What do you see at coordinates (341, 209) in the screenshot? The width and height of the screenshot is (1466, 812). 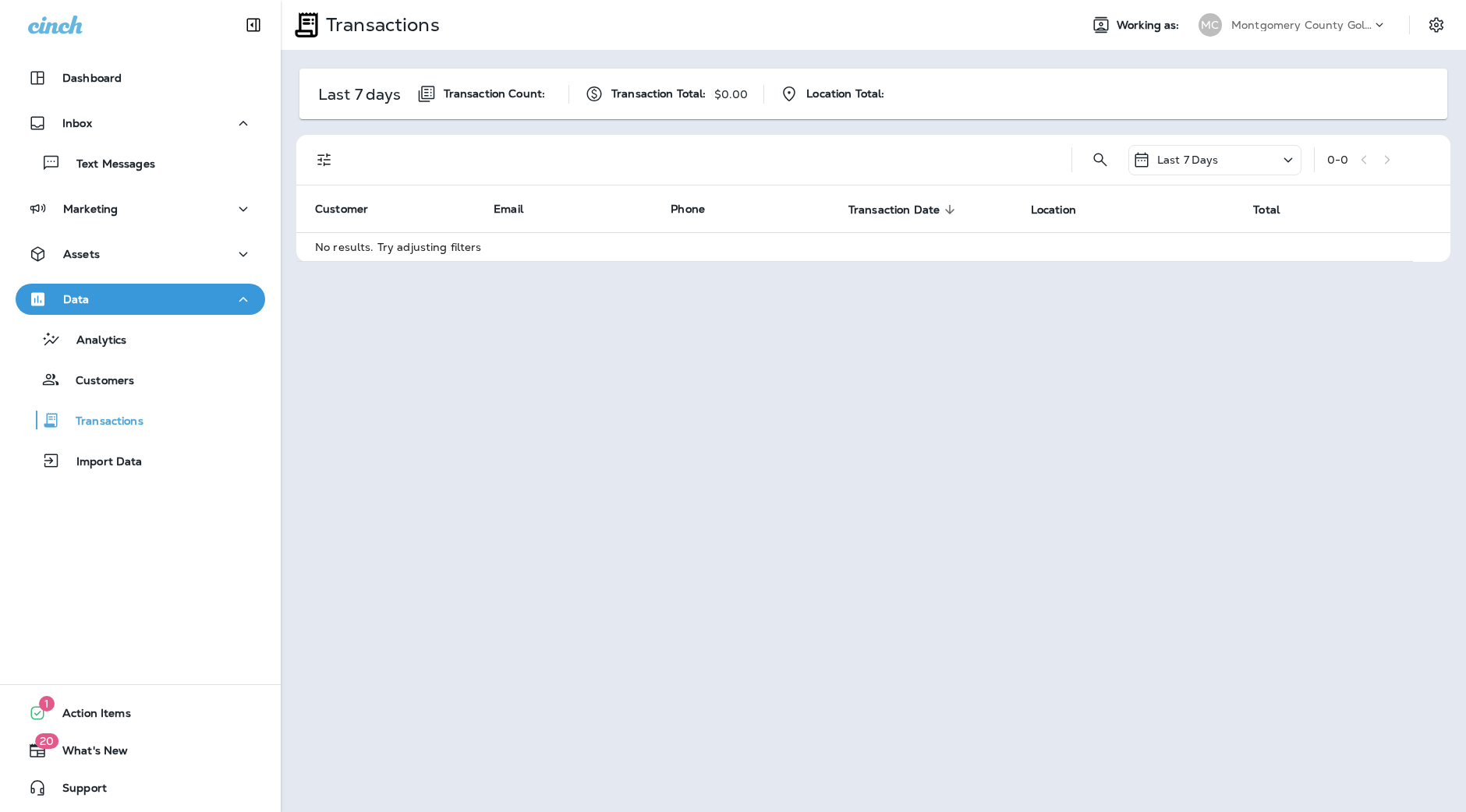 I see `span: Customer` at bounding box center [341, 209].